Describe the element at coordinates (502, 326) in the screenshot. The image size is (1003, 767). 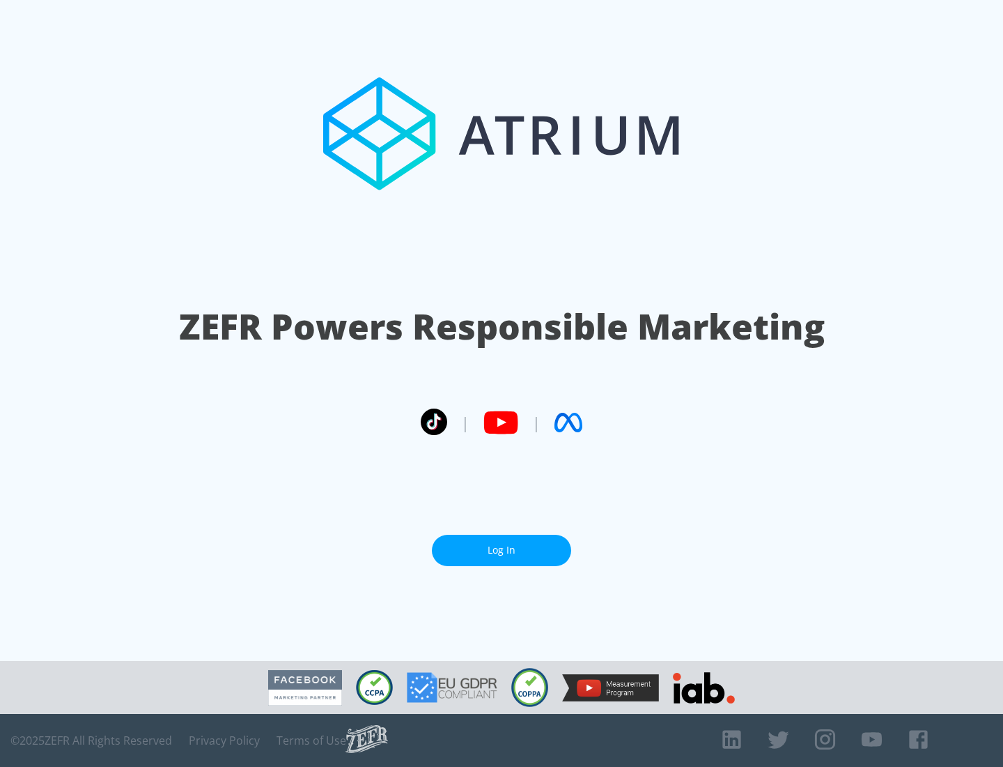
I see `h1: ZEFR Powers Responsible Marketing` at that location.